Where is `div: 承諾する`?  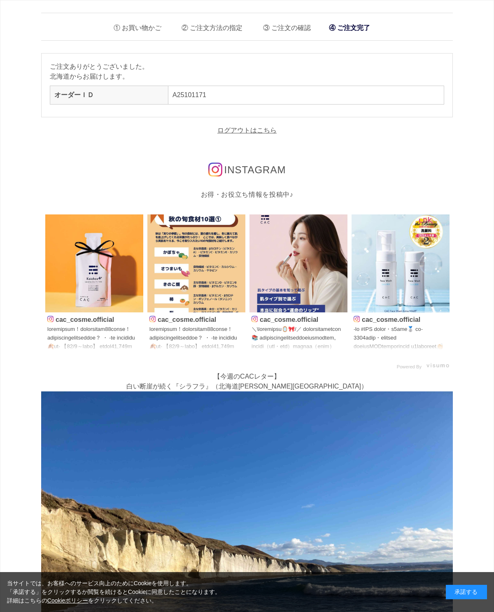 div: 承諾する is located at coordinates (467, 592).